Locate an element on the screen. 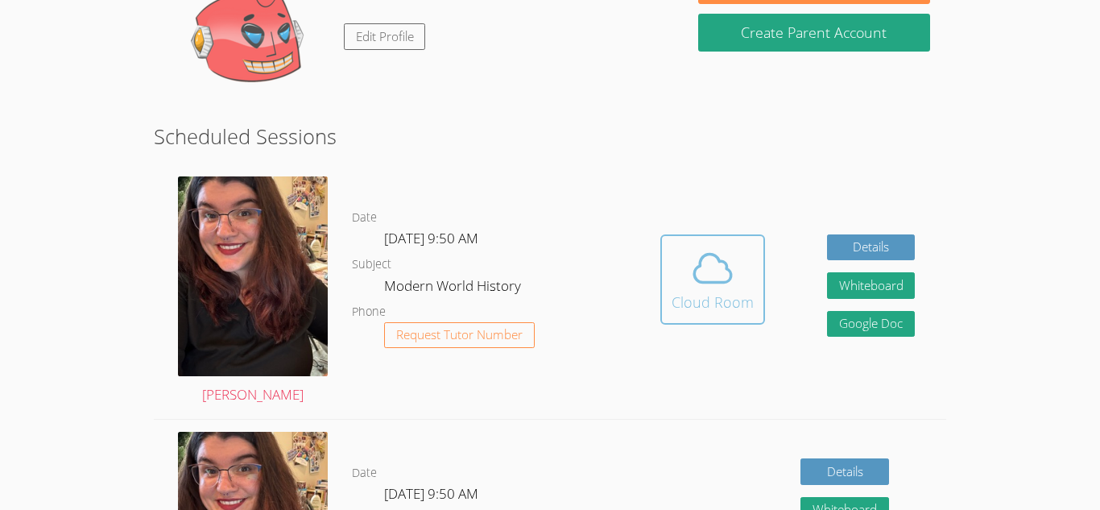  h2: Scheduled Sessions is located at coordinates (550, 136).